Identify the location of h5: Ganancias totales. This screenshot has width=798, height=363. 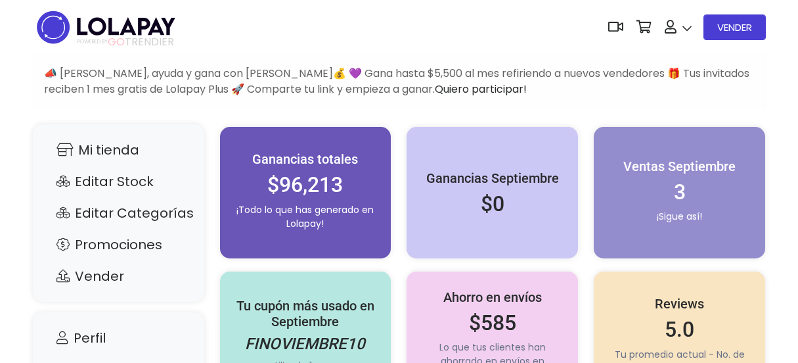
(305, 159).